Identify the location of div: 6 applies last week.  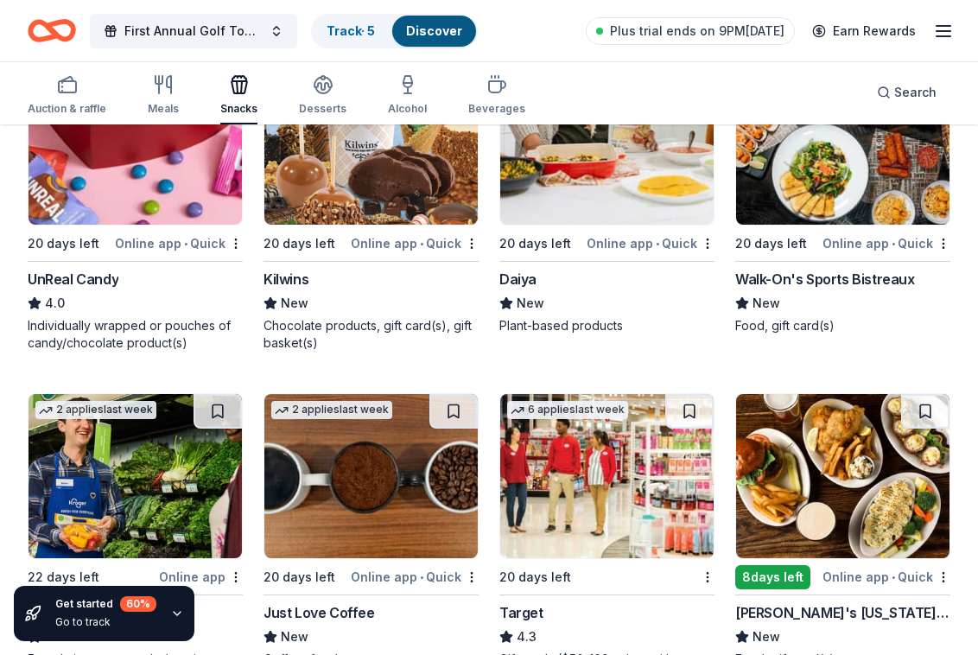
(568, 410).